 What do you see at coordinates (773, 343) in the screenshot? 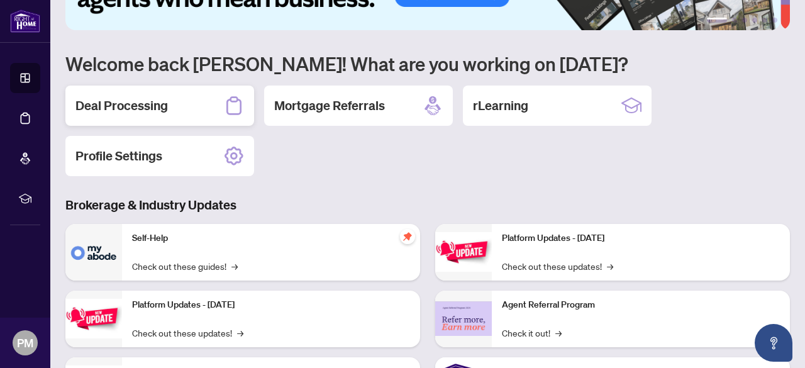
I see `button: Open asap` at bounding box center [773, 343].